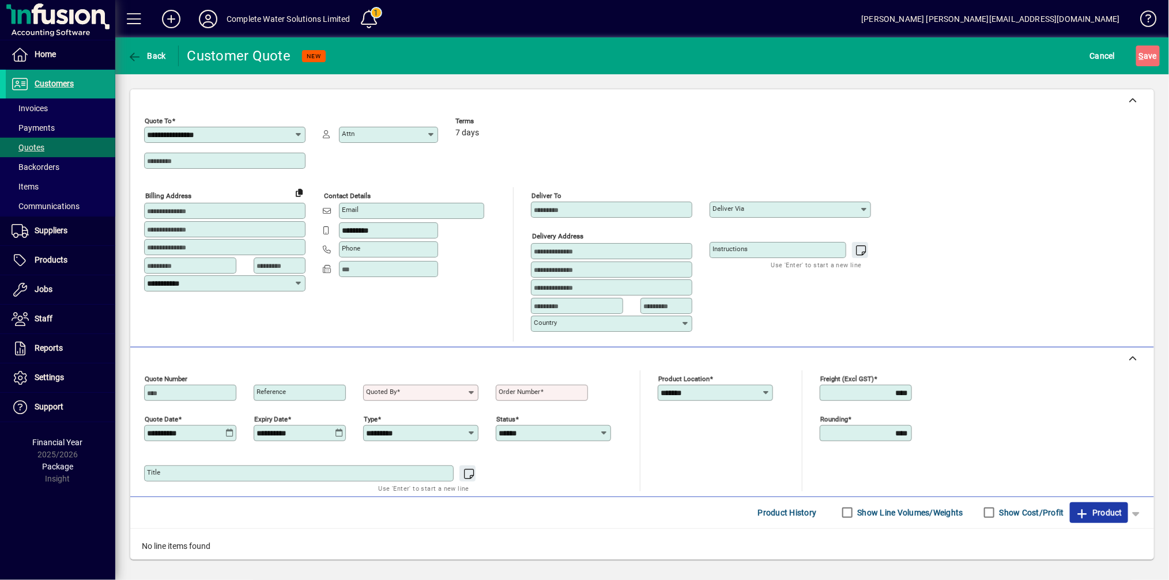  I want to click on span: Terms, so click(490, 121).